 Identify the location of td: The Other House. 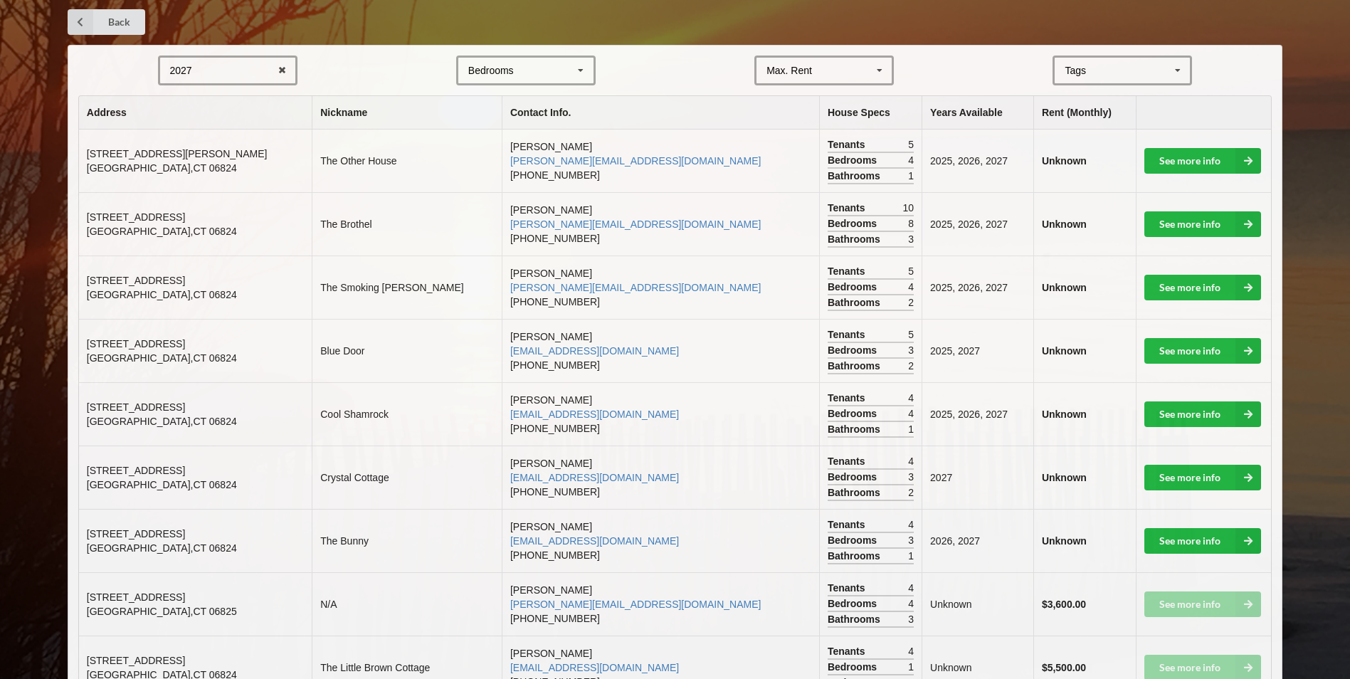
(406, 161).